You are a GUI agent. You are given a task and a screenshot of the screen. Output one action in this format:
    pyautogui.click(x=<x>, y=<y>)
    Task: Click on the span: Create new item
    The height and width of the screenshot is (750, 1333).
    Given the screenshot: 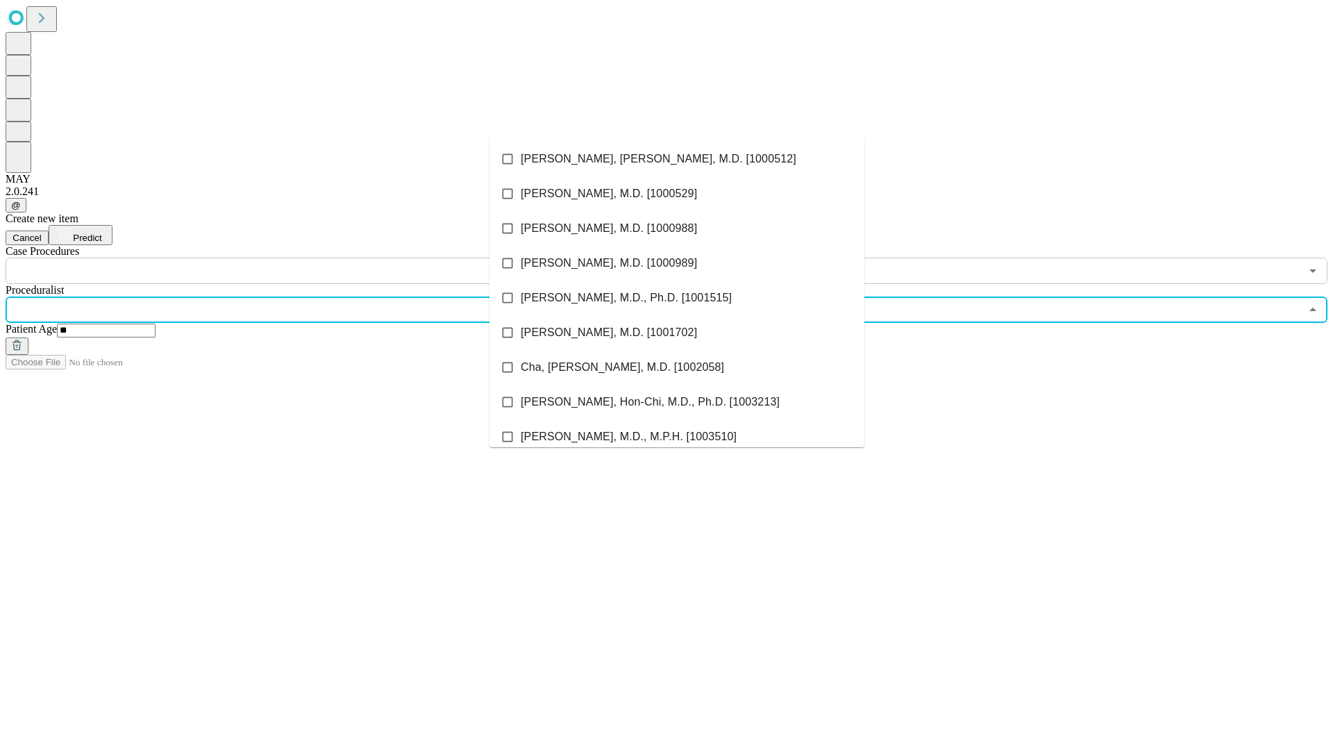 What is the action you would take?
    pyautogui.click(x=42, y=218)
    